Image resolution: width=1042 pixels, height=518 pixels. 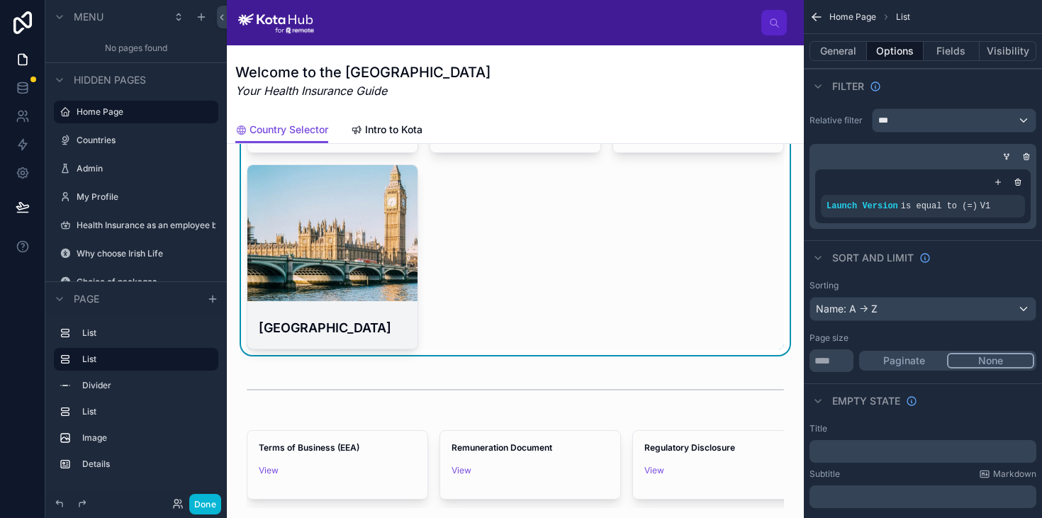 What do you see at coordinates (146, 169) in the screenshot?
I see `label: Admin` at bounding box center [146, 169].